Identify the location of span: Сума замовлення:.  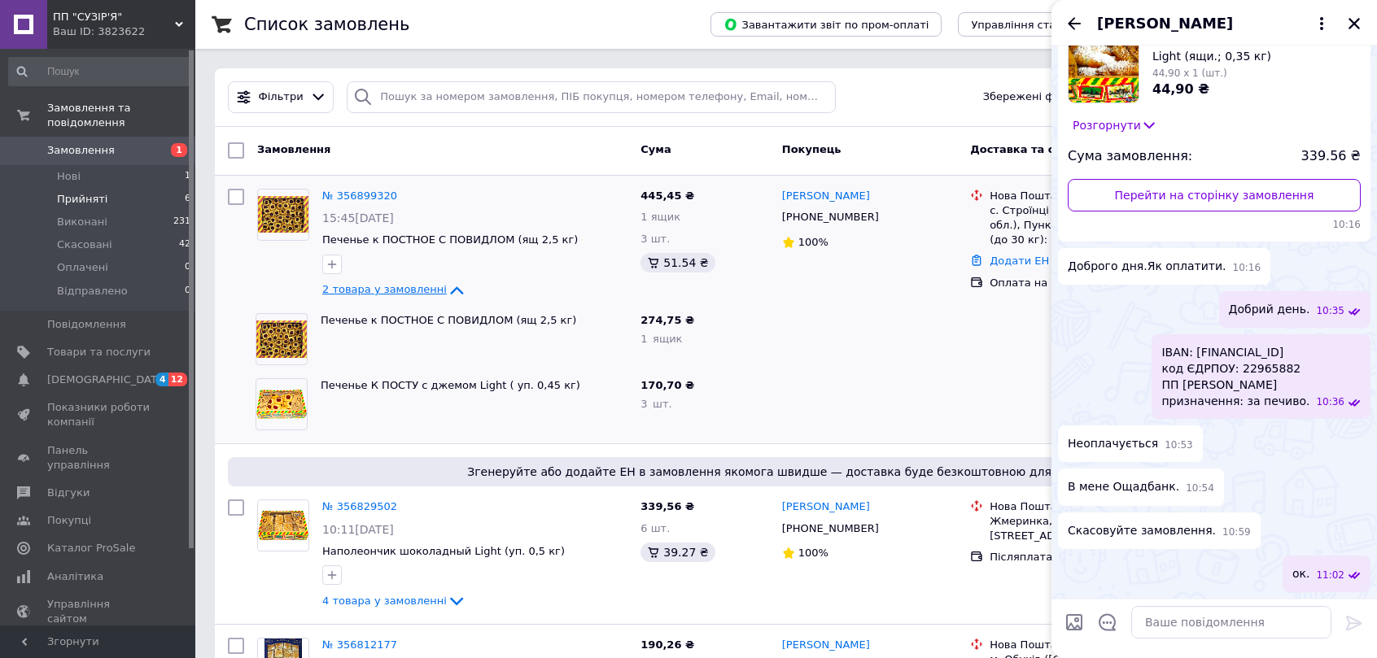
(1130, 156).